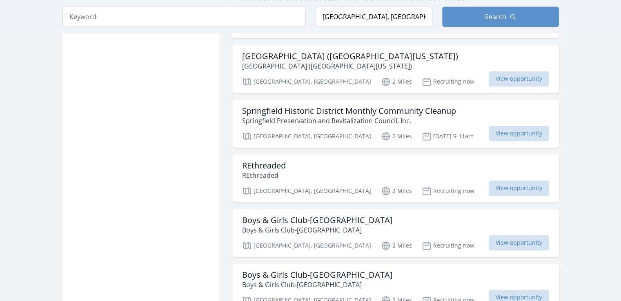  I want to click on p: Springfield Preservation and Revitalization Council, Inc., so click(349, 121).